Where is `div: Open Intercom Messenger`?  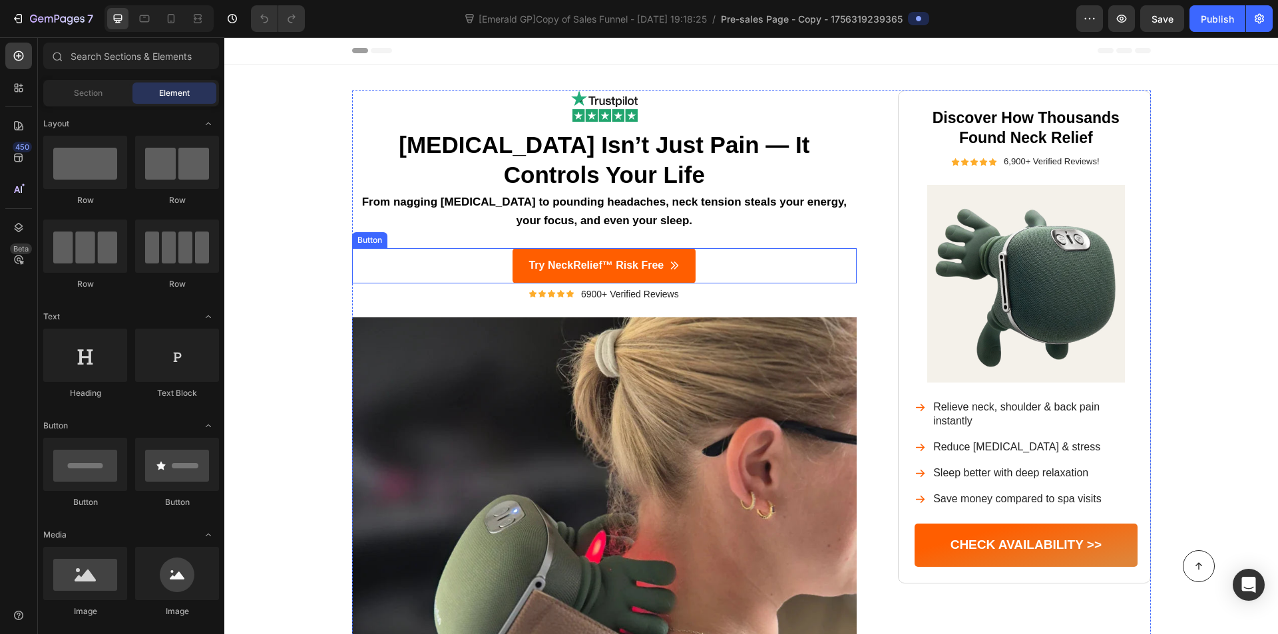 div: Open Intercom Messenger is located at coordinates (1249, 585).